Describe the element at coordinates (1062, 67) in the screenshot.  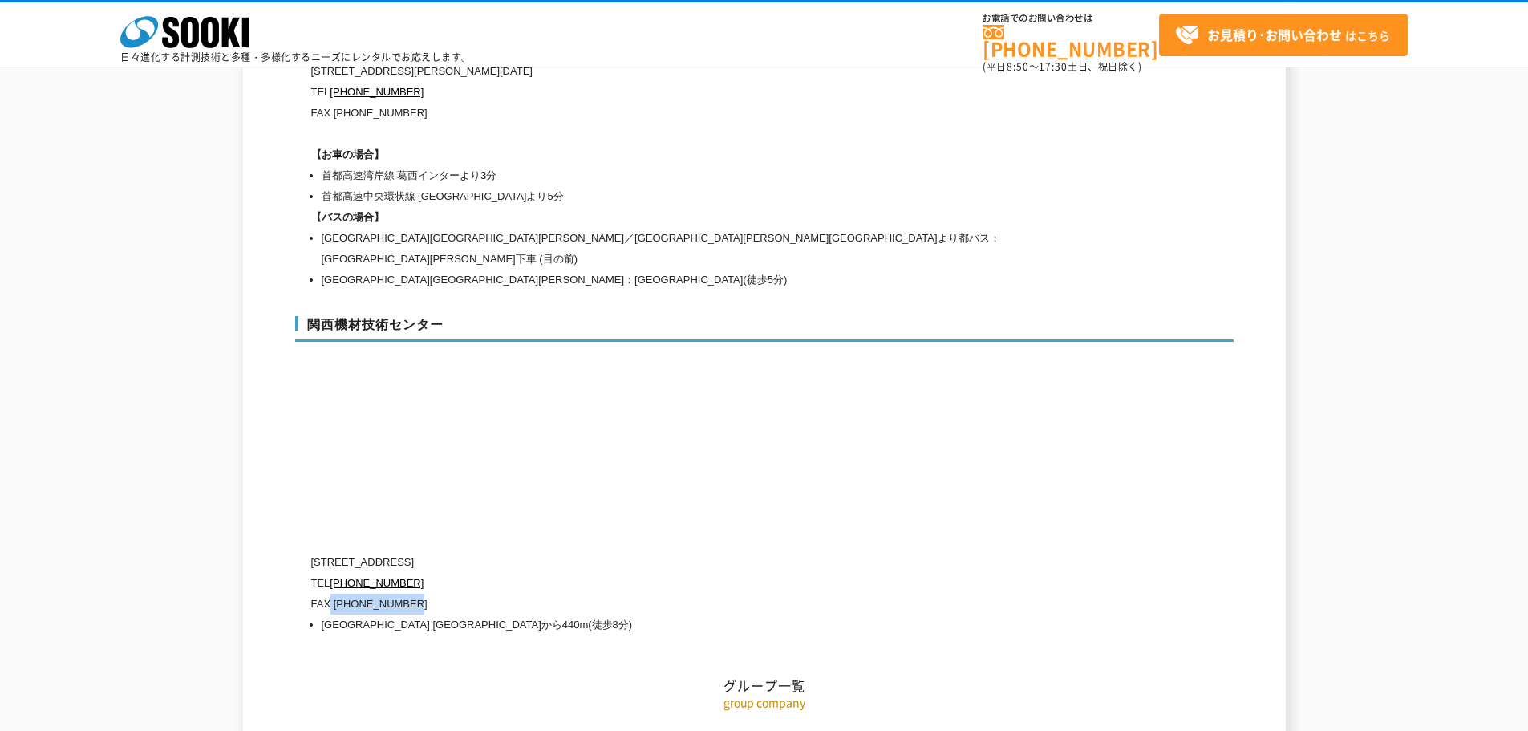
I see `span: (平日 ～ 土日、祝日除く)` at that location.